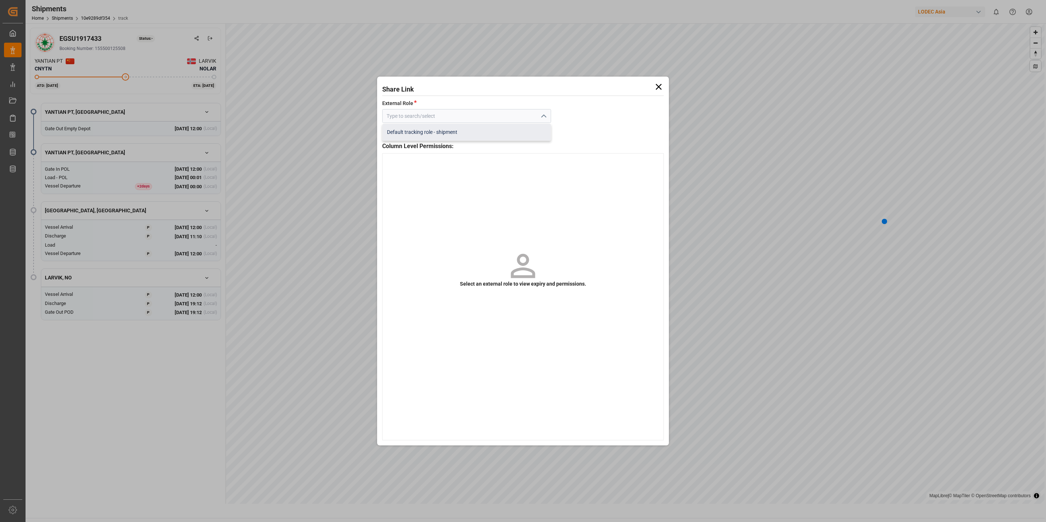  Describe the element at coordinates (467, 132) in the screenshot. I see `div: Default tracking role - shipment` at that location.